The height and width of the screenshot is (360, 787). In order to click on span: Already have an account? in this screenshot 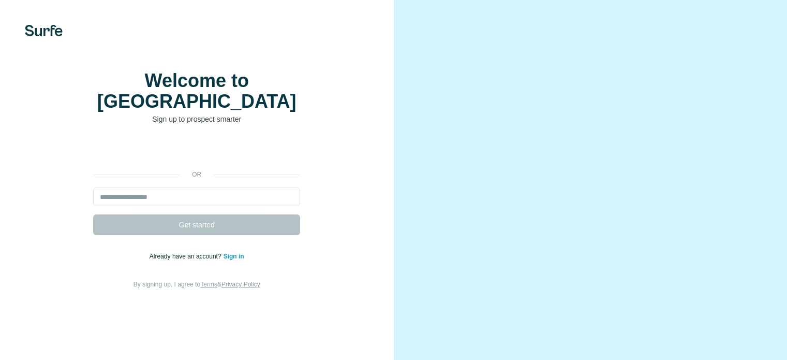, I will do `click(186, 256)`.